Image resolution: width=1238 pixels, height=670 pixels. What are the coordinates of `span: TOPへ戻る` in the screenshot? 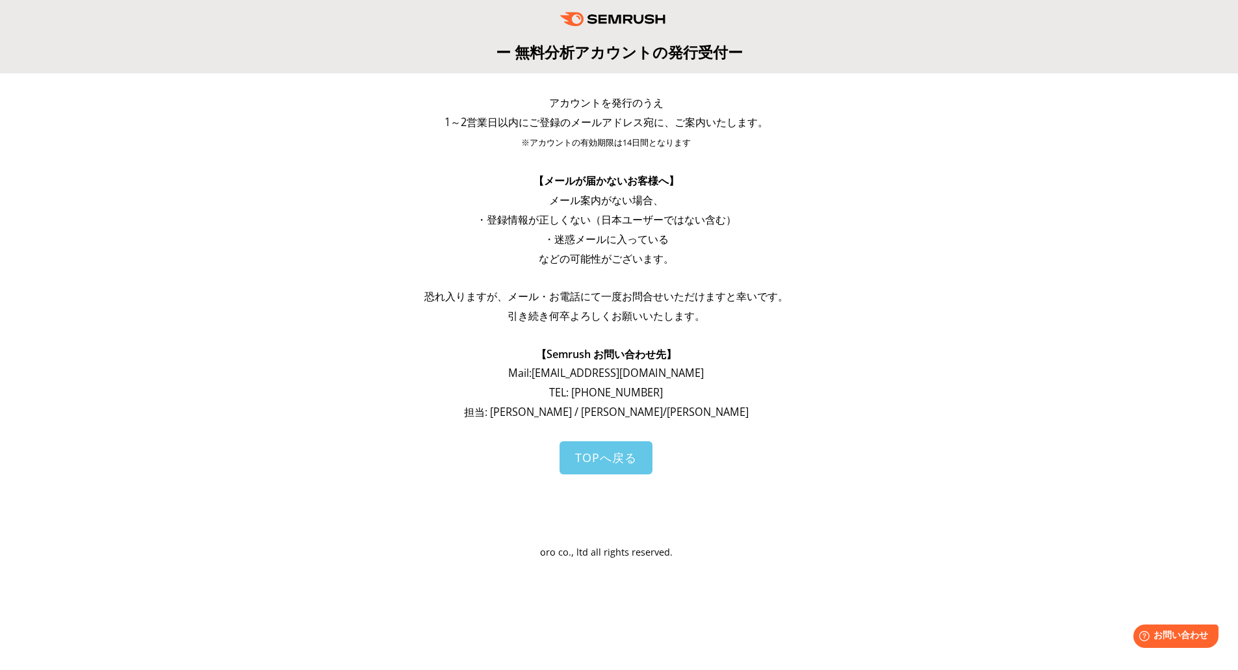 It's located at (606, 457).